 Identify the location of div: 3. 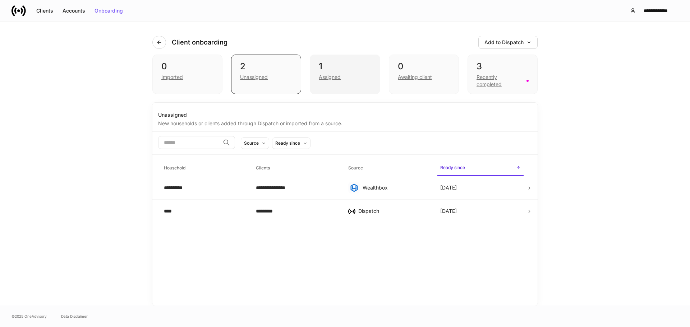
(502, 66).